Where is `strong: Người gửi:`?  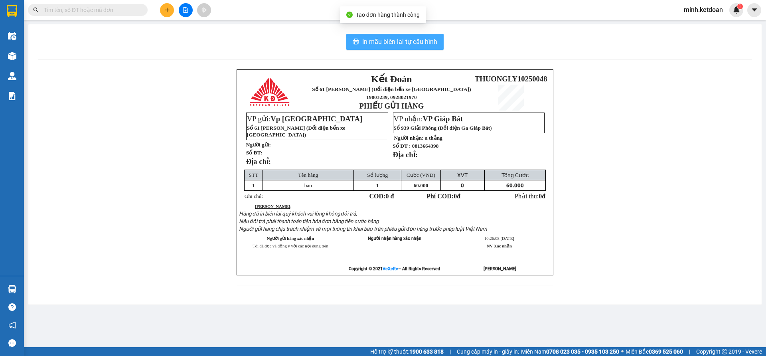 strong: Người gửi: is located at coordinates (259, 144).